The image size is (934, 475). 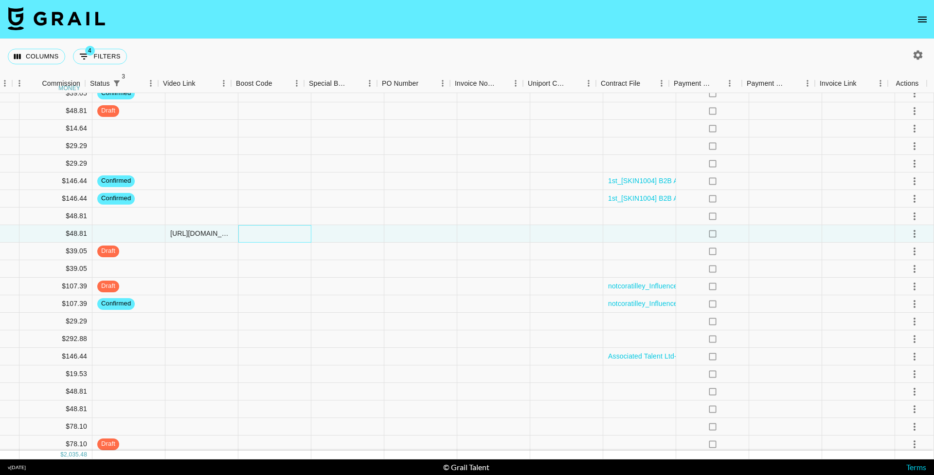 I want to click on div: Actions, so click(x=908, y=83).